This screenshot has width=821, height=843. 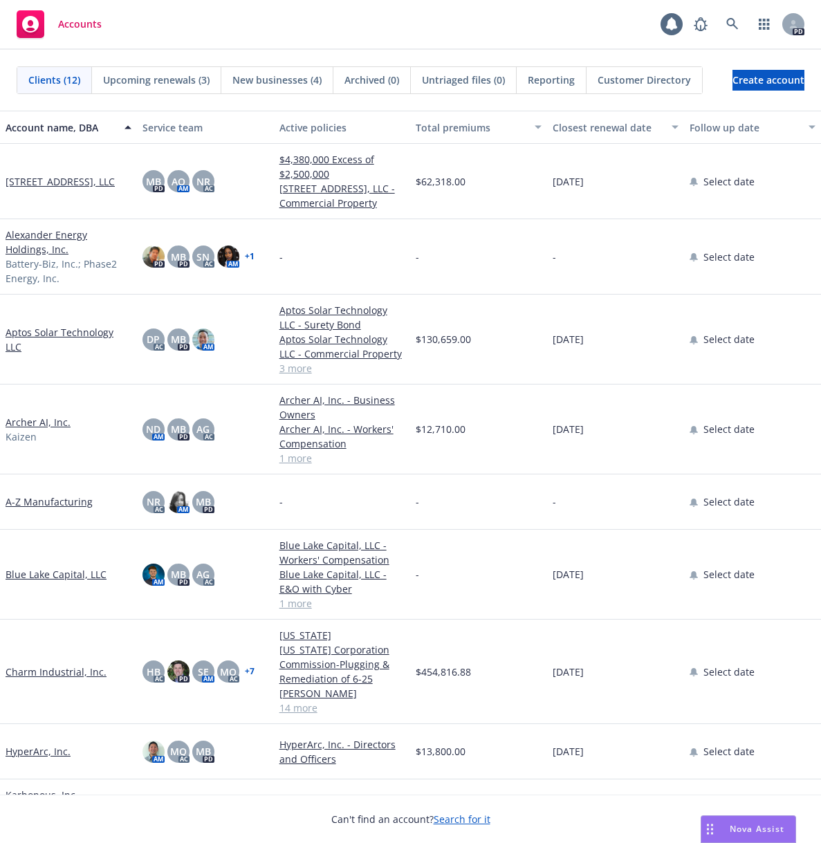 I want to click on div: Follow up date, so click(x=745, y=127).